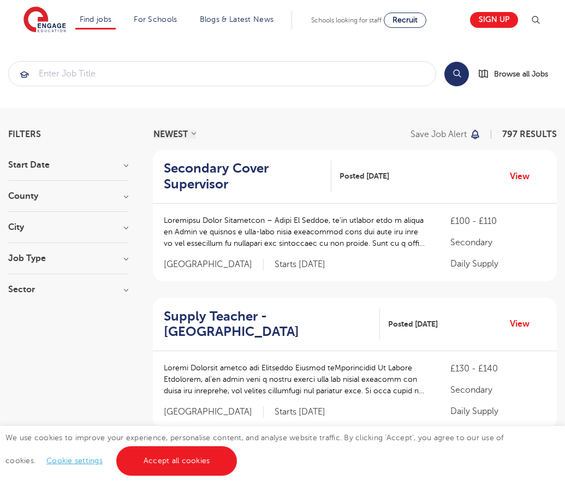  I want to click on h3: Job Type, so click(68, 258).